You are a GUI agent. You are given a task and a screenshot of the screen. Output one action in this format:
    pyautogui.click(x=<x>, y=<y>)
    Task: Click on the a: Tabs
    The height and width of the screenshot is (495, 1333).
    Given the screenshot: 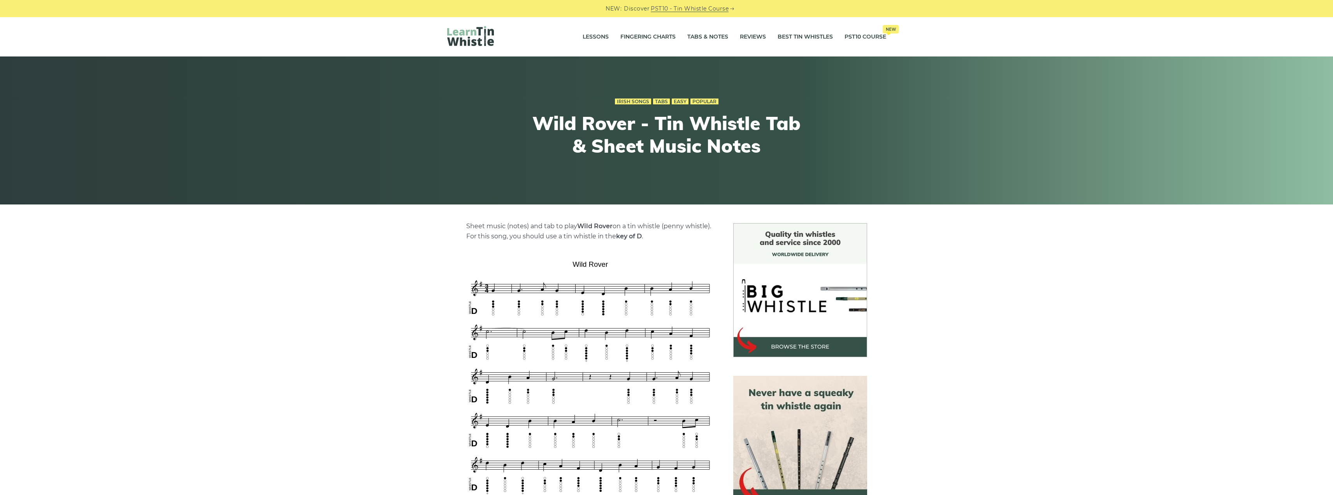 What is the action you would take?
    pyautogui.click(x=661, y=102)
    